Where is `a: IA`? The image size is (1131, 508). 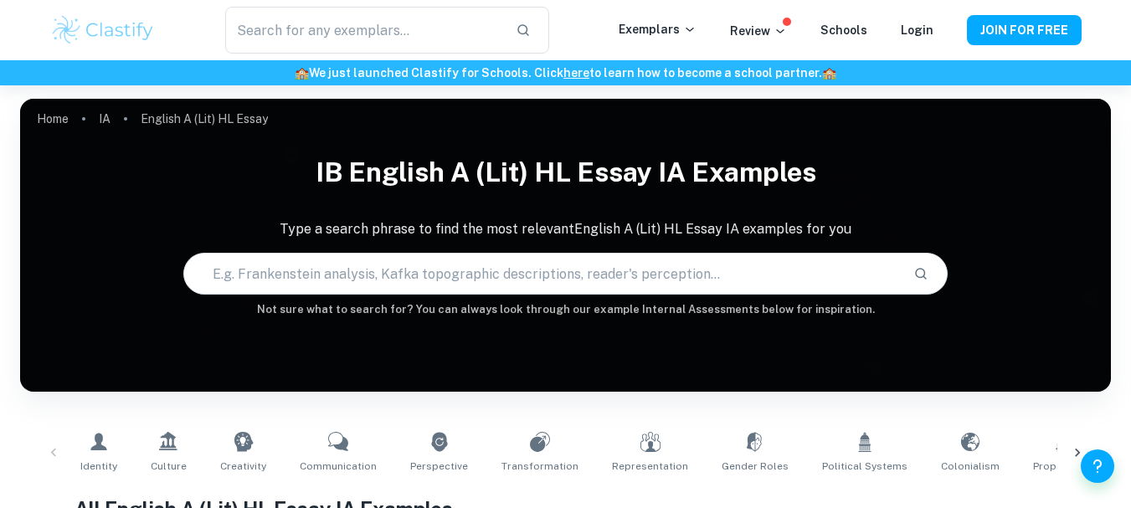
a: IA is located at coordinates (105, 119).